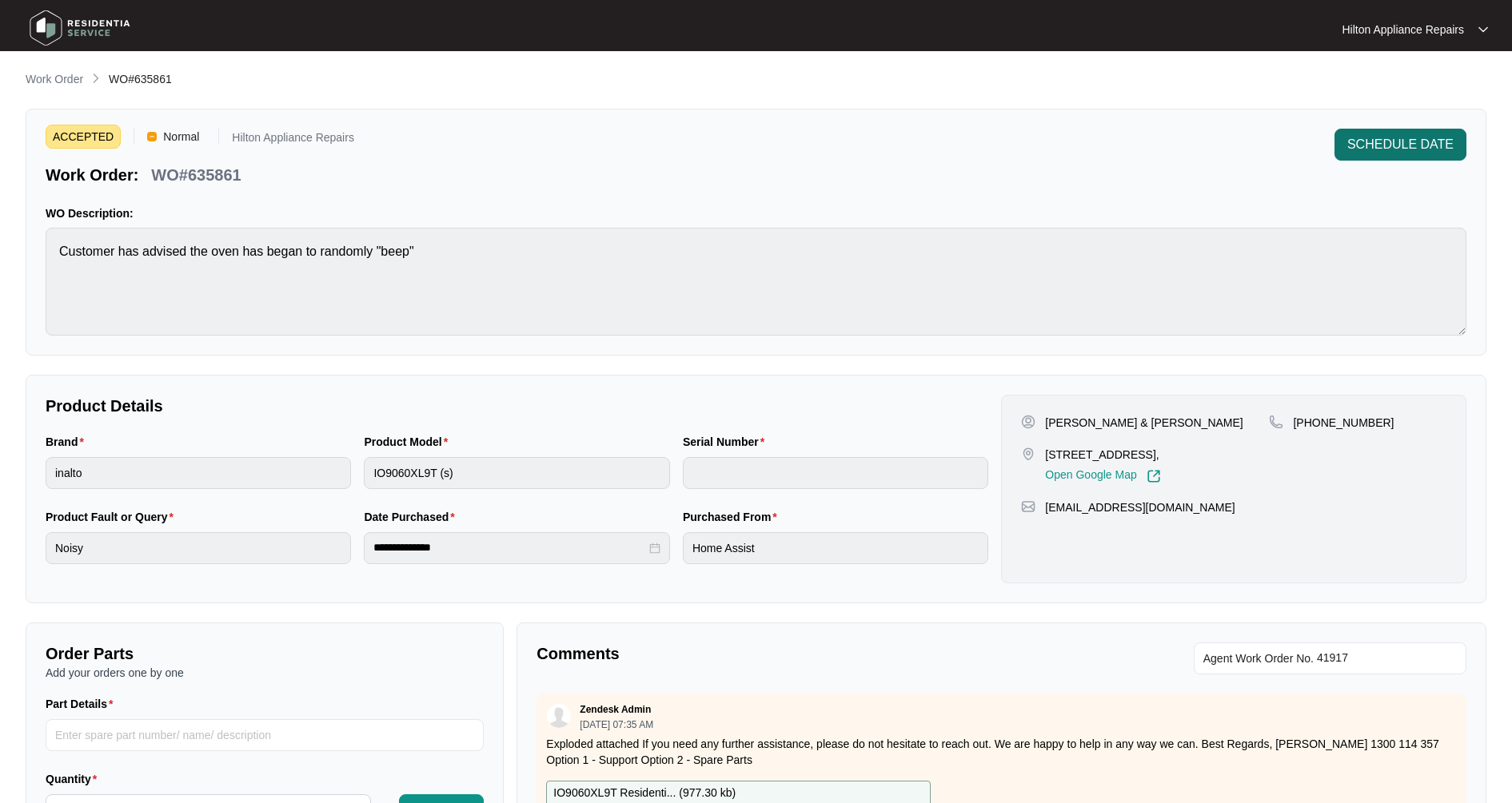  I want to click on span: Agent Work Order No., so click(1259, 658).